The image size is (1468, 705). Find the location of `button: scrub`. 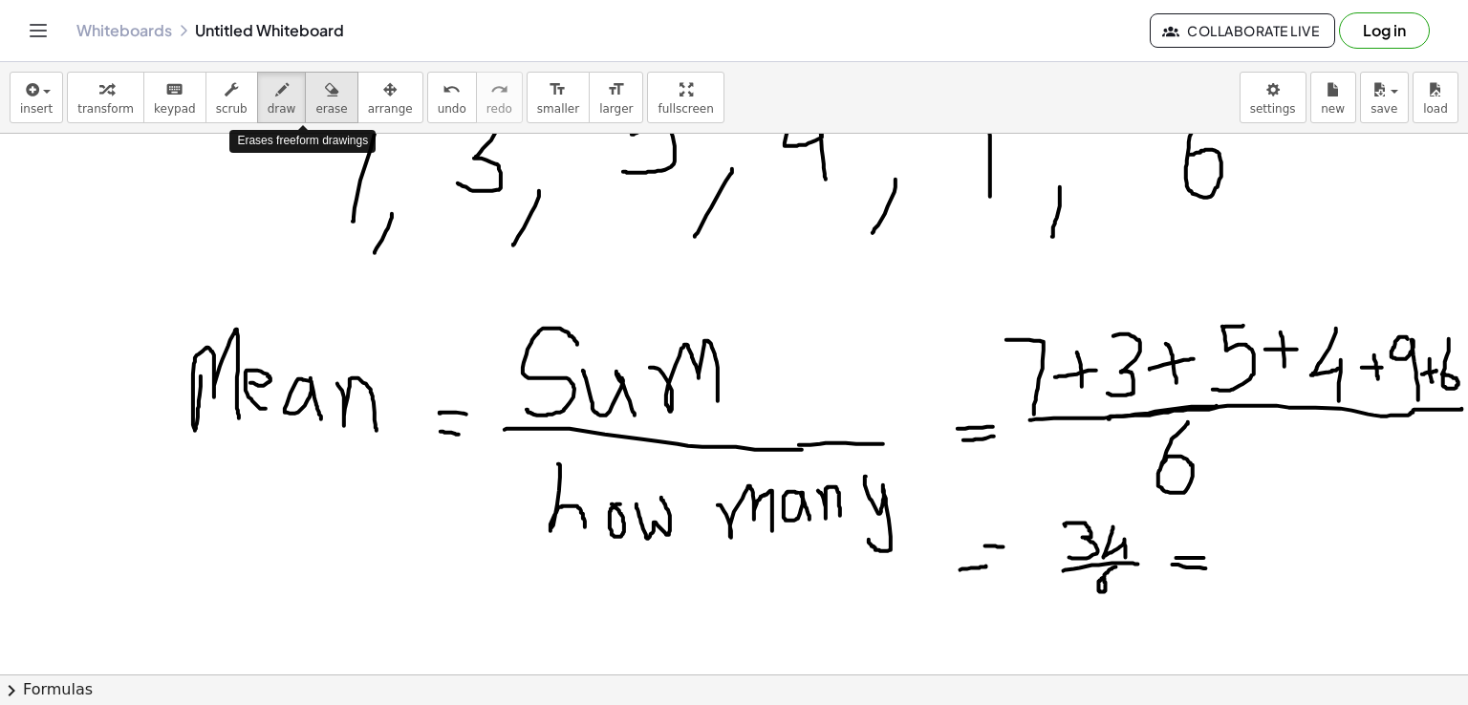

button: scrub is located at coordinates (231, 97).